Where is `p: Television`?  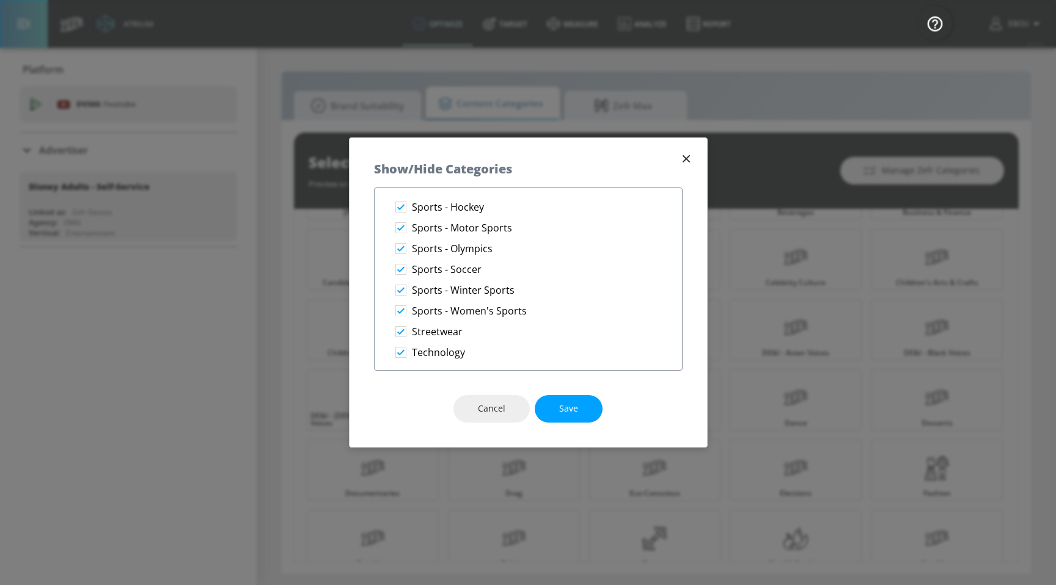 p: Television is located at coordinates (434, 373).